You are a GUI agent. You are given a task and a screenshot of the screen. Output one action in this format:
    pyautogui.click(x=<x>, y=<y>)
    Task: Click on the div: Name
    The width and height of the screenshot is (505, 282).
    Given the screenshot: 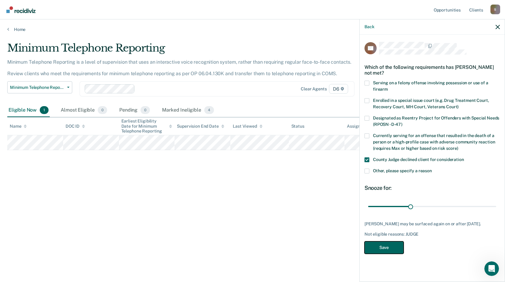 What is the action you would take?
    pyautogui.click(x=18, y=126)
    